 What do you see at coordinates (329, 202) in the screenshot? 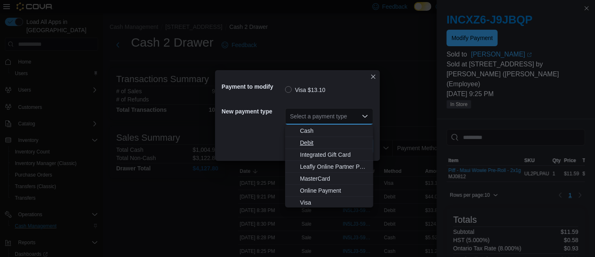
I see `button: Visa` at bounding box center [329, 202].